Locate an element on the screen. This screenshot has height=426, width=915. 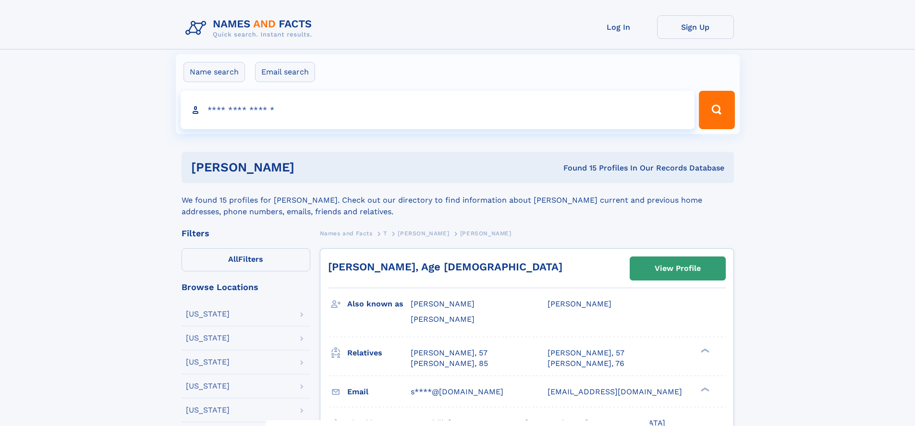
div: Filters is located at coordinates (246, 233).